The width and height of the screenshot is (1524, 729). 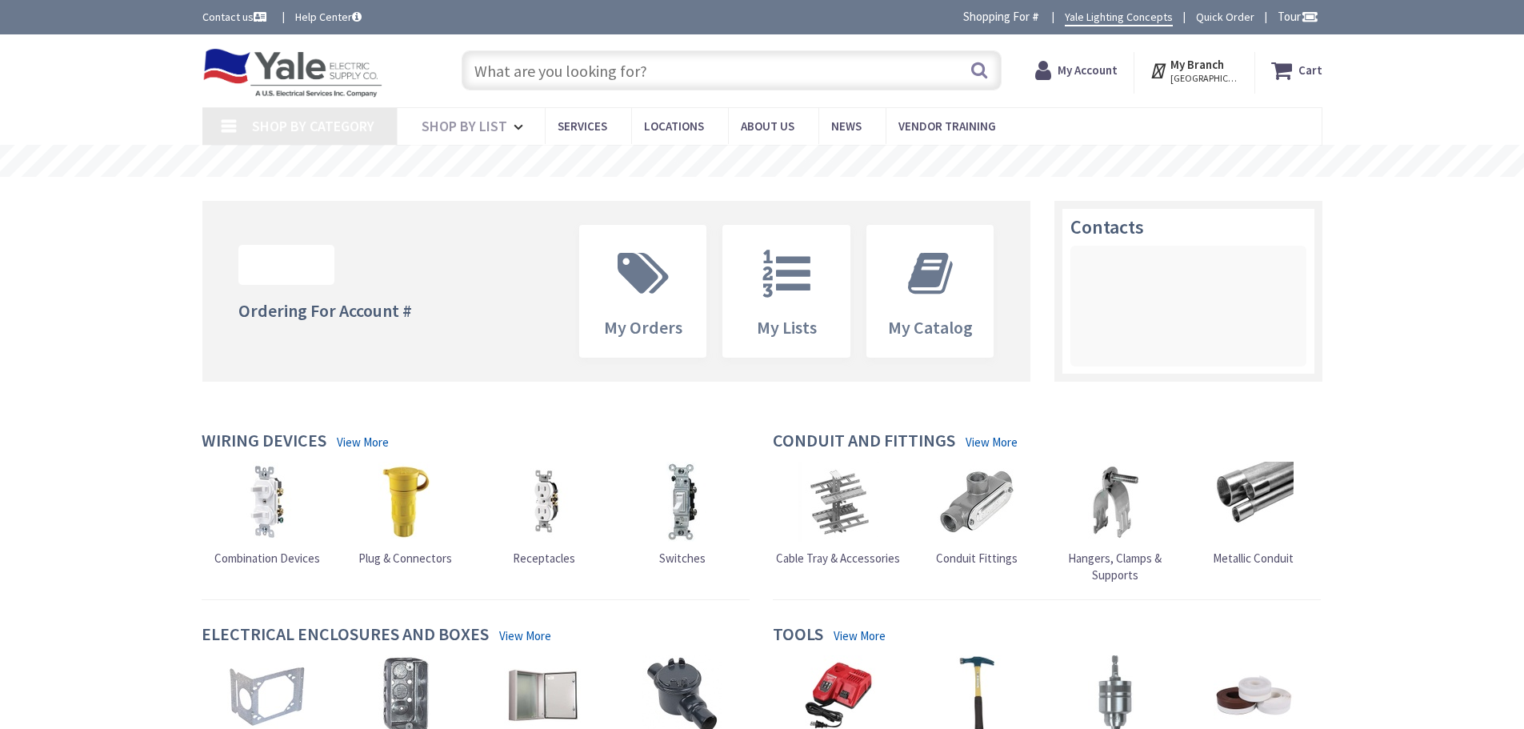 What do you see at coordinates (405, 514) in the screenshot?
I see `a: Plug & Connectors Plug & Connectors` at bounding box center [405, 514].